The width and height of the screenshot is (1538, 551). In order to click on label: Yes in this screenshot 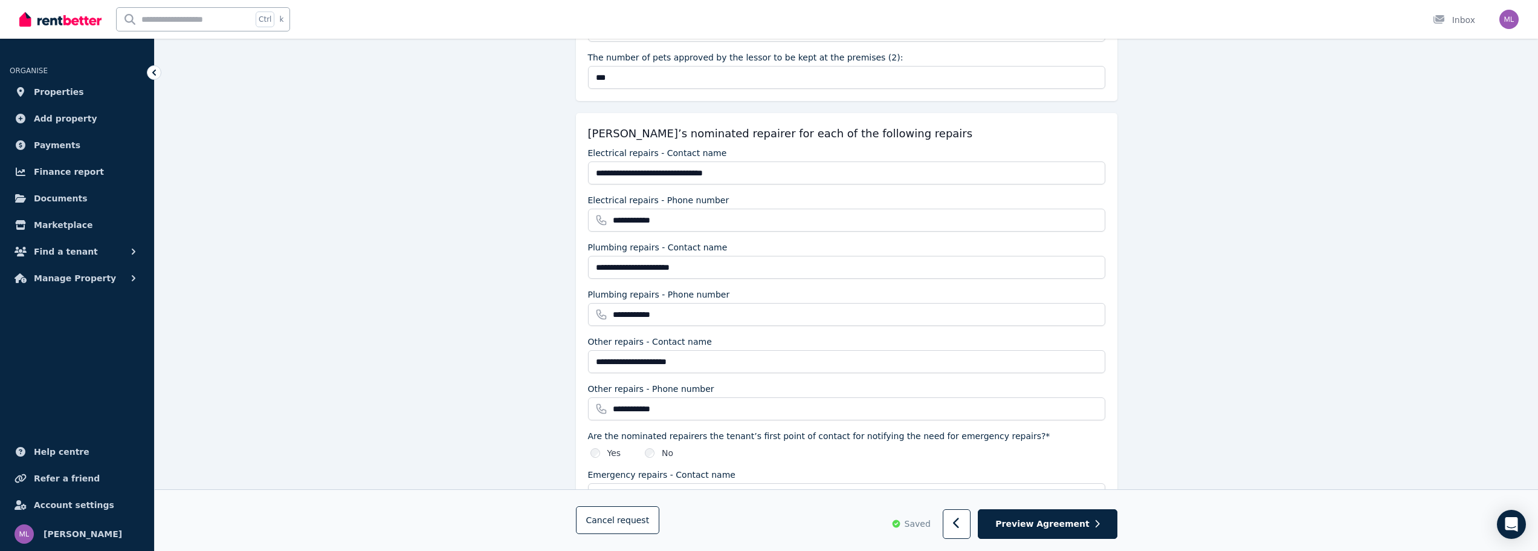, I will do `click(614, 453)`.